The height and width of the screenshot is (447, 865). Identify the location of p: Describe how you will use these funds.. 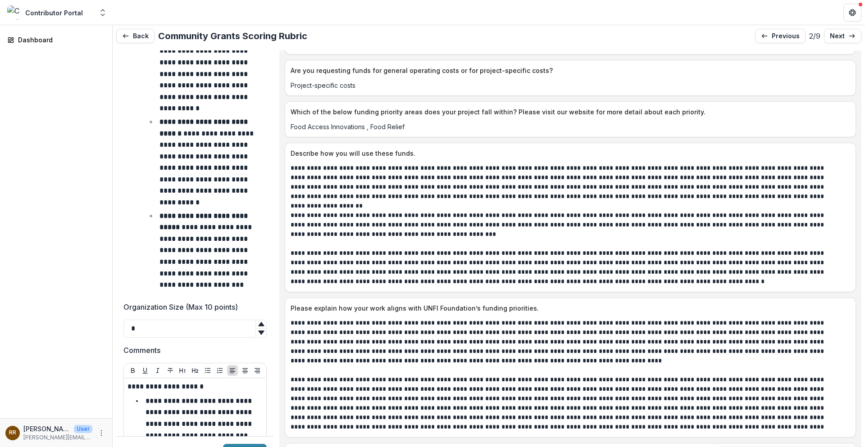
(569, 153).